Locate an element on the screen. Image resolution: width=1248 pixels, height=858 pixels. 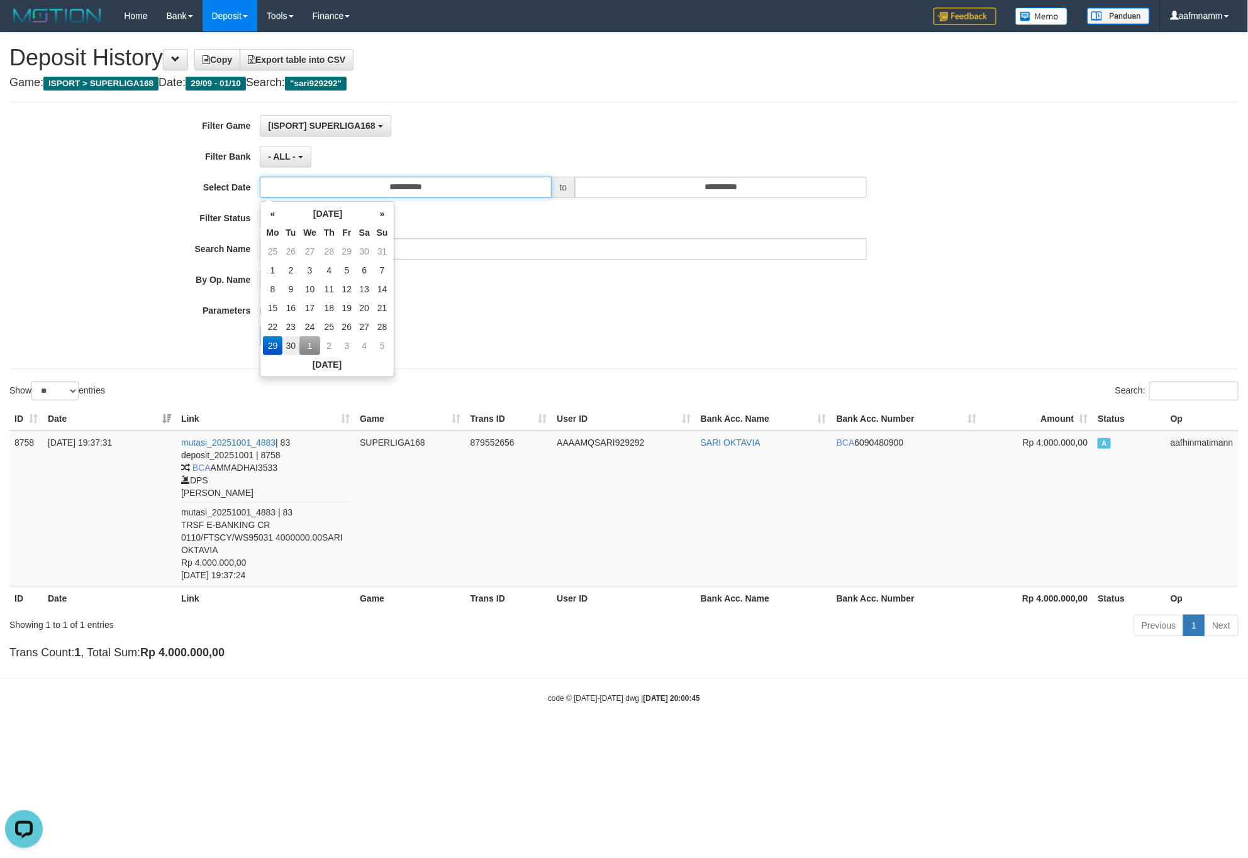
th: Bank Acc. Name is located at coordinates (763, 598).